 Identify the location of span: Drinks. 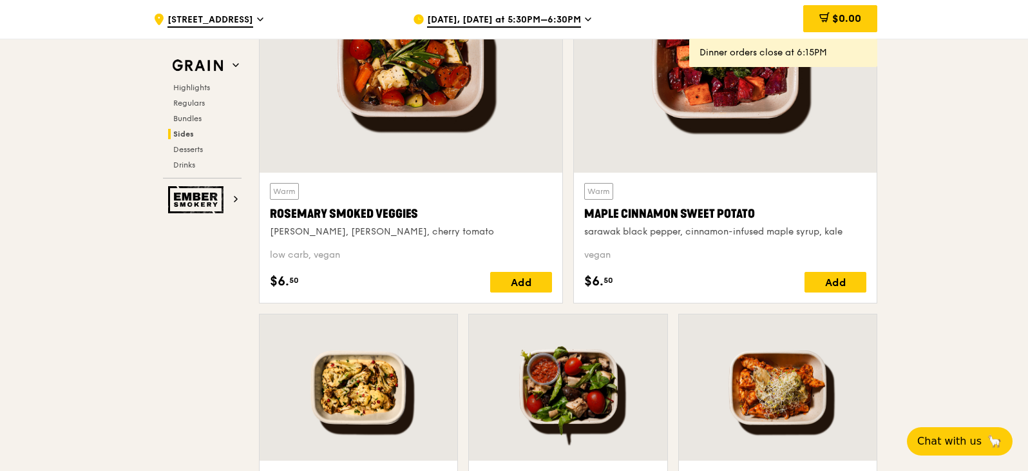
(184, 165).